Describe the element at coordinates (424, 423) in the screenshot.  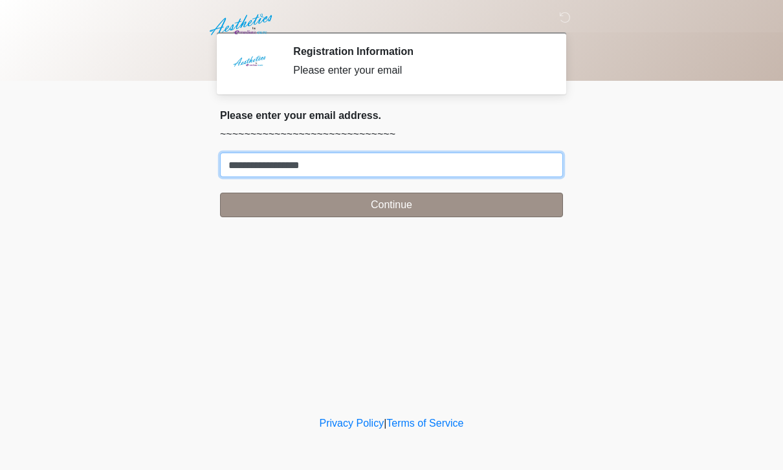
I see `a: Terms of Service` at that location.